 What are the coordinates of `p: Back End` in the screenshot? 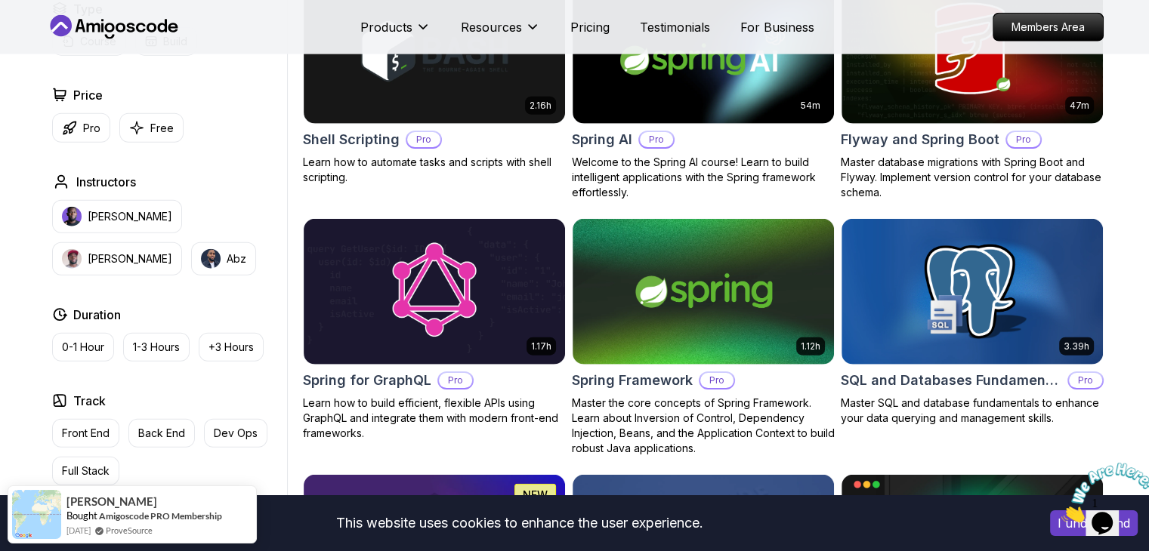 It's located at (162, 433).